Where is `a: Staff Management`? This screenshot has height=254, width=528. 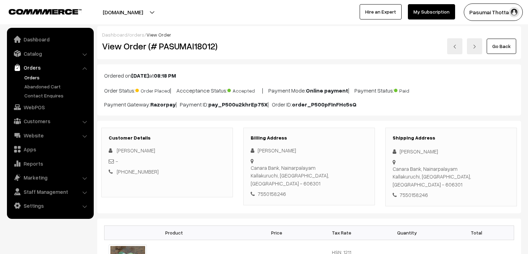 a: Staff Management is located at coordinates (50, 191).